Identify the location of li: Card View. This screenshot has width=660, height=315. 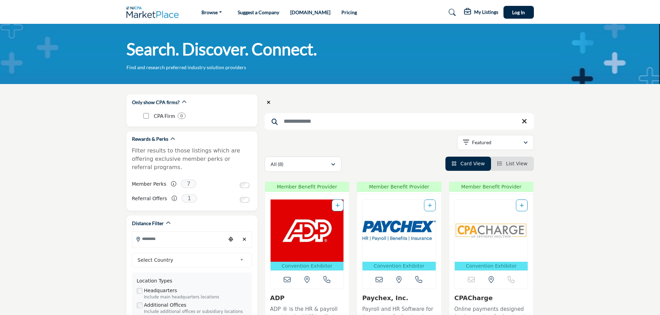
(468, 163).